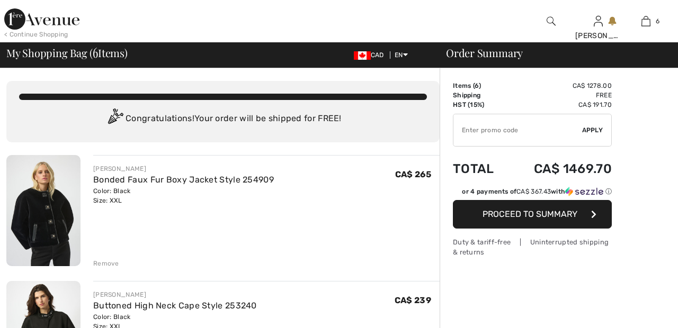 This screenshot has height=328, width=678. I want to click on img: Canadian Dollar, so click(362, 56).